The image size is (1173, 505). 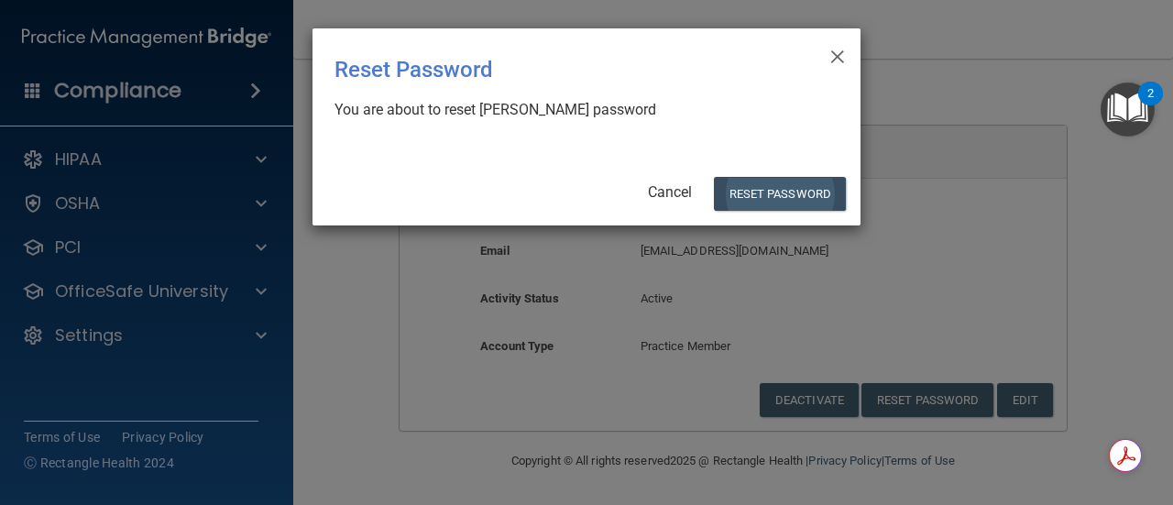 What do you see at coordinates (780, 193) in the screenshot?
I see `button: Reset Password` at bounding box center [780, 193].